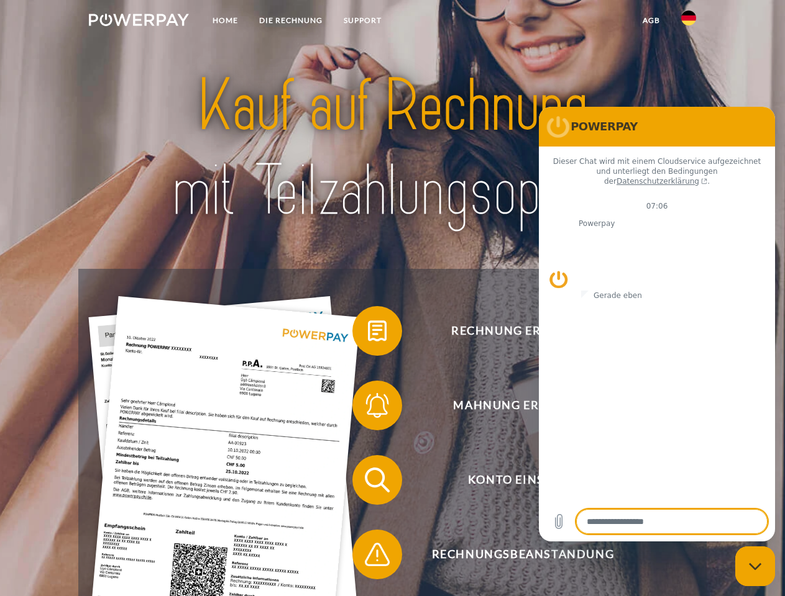 The image size is (785, 596). I want to click on a: Konto einsehen, so click(514, 480).